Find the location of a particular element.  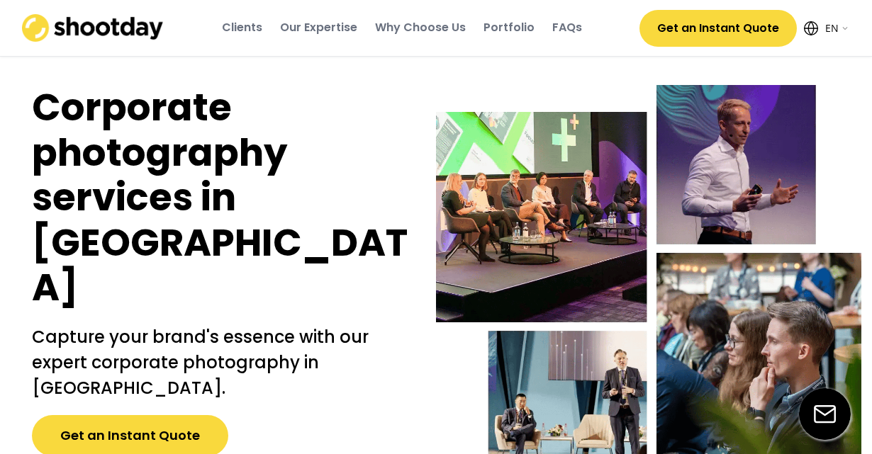

div: Why Choose Us is located at coordinates (420, 28).